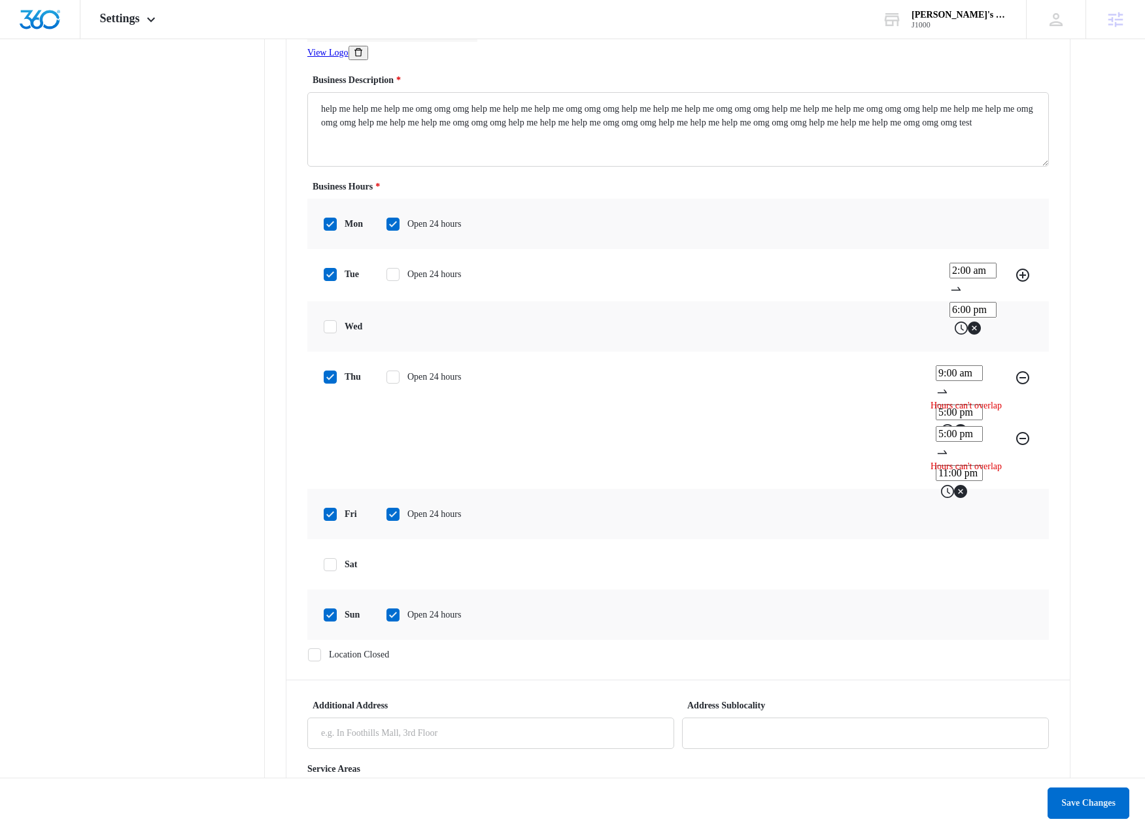  I want to click on a: View Logo, so click(328, 52).